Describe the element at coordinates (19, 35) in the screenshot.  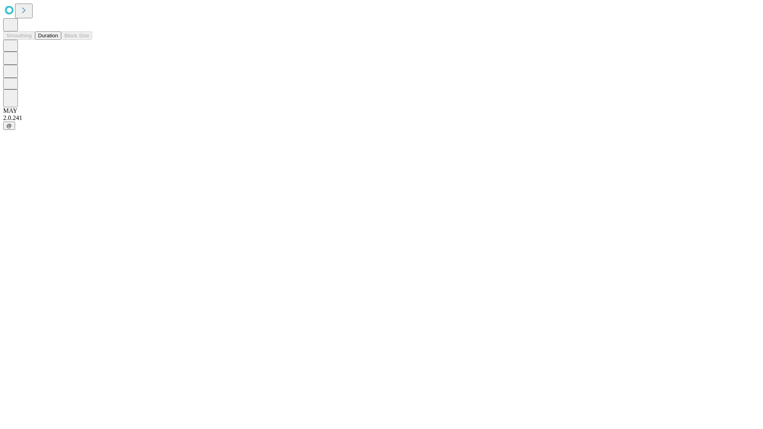
I see `button: Smoothing` at that location.